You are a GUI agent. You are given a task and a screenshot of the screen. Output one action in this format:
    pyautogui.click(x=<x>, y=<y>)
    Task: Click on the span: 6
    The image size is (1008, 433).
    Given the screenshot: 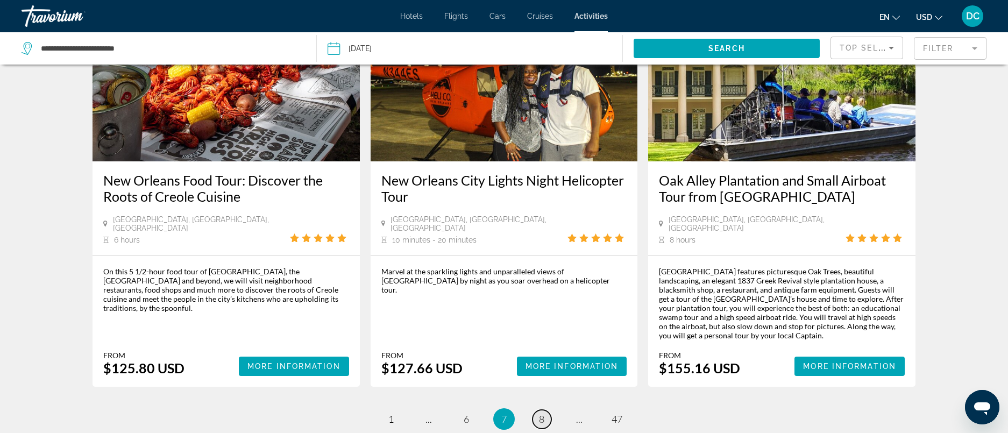 What is the action you would take?
    pyautogui.click(x=466, y=419)
    